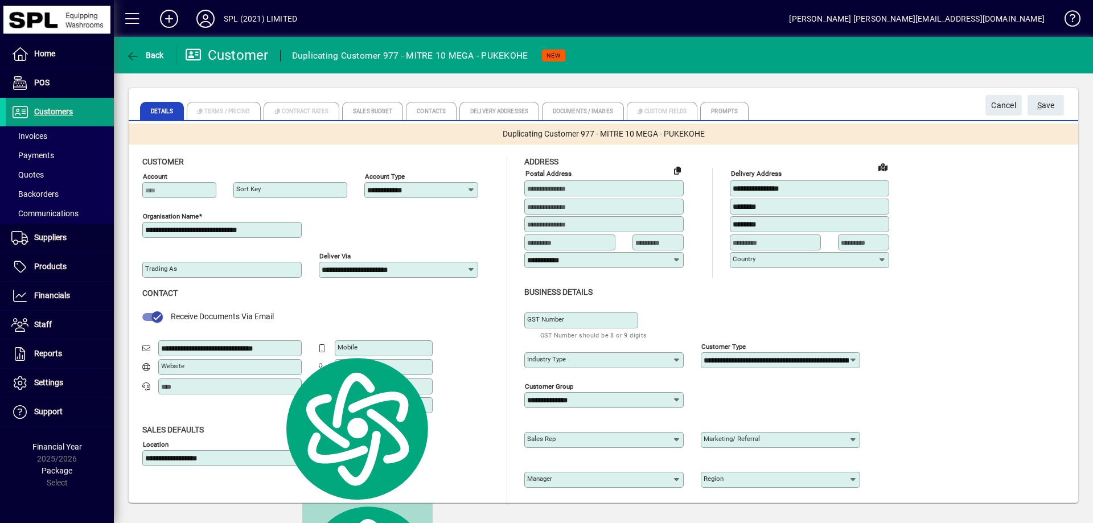 The image size is (1093, 523). I want to click on span: Reports, so click(48, 353).